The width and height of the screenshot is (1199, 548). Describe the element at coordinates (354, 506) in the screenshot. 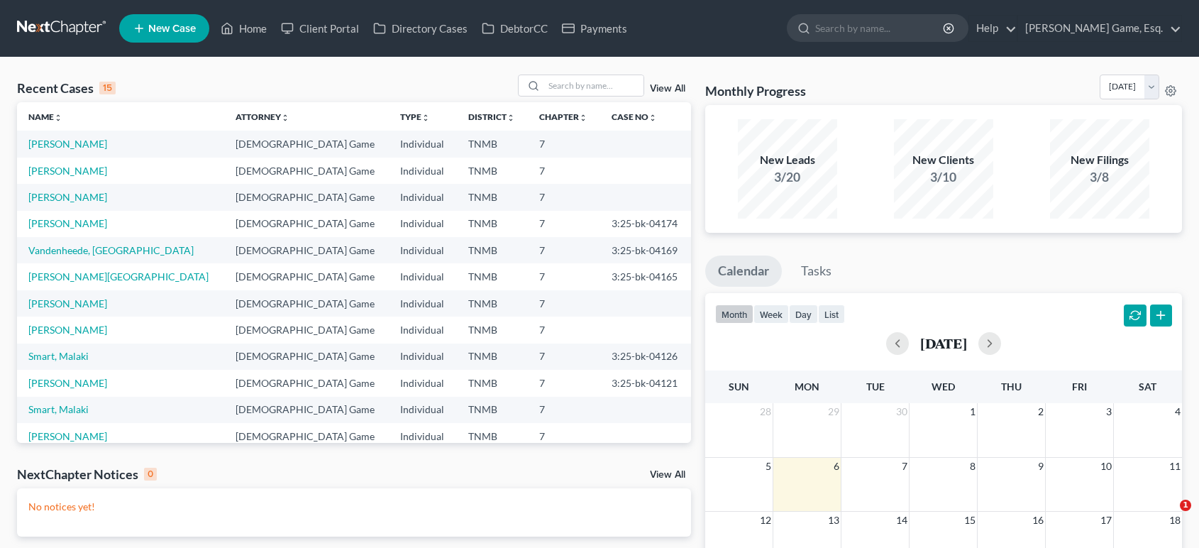

I see `p: No notices yet!` at that location.